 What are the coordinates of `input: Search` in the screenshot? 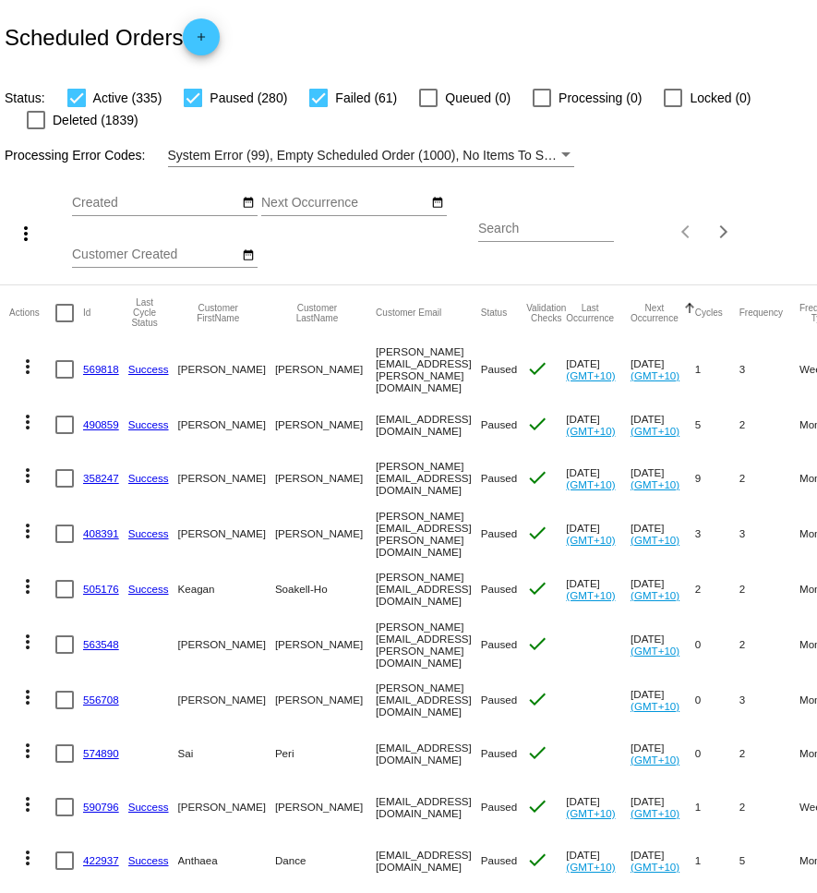 It's located at (546, 229).